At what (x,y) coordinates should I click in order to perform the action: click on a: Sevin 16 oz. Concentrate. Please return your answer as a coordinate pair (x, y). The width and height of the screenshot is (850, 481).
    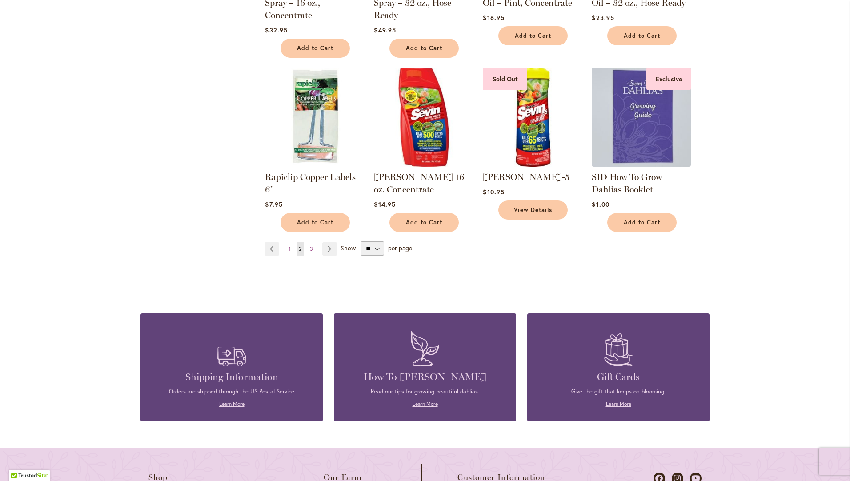
    Looking at the image, I should click on (423, 164).